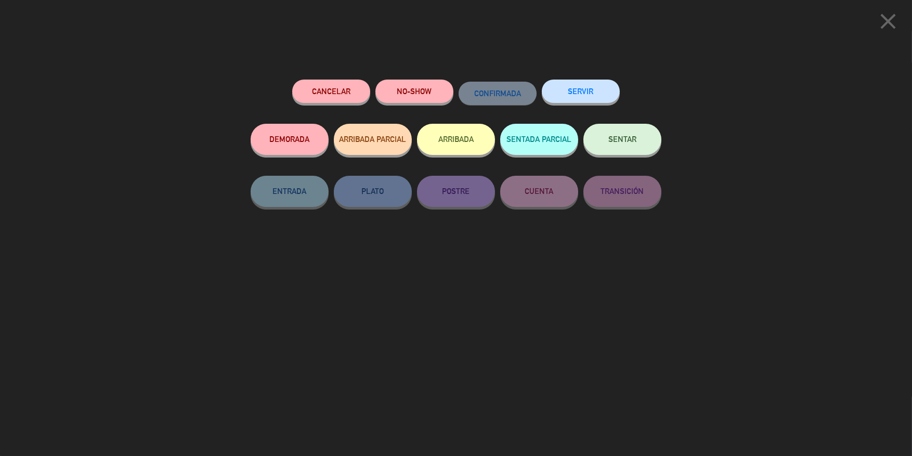  Describe the element at coordinates (497, 93) in the screenshot. I see `button: CONFIRMADA` at that location.